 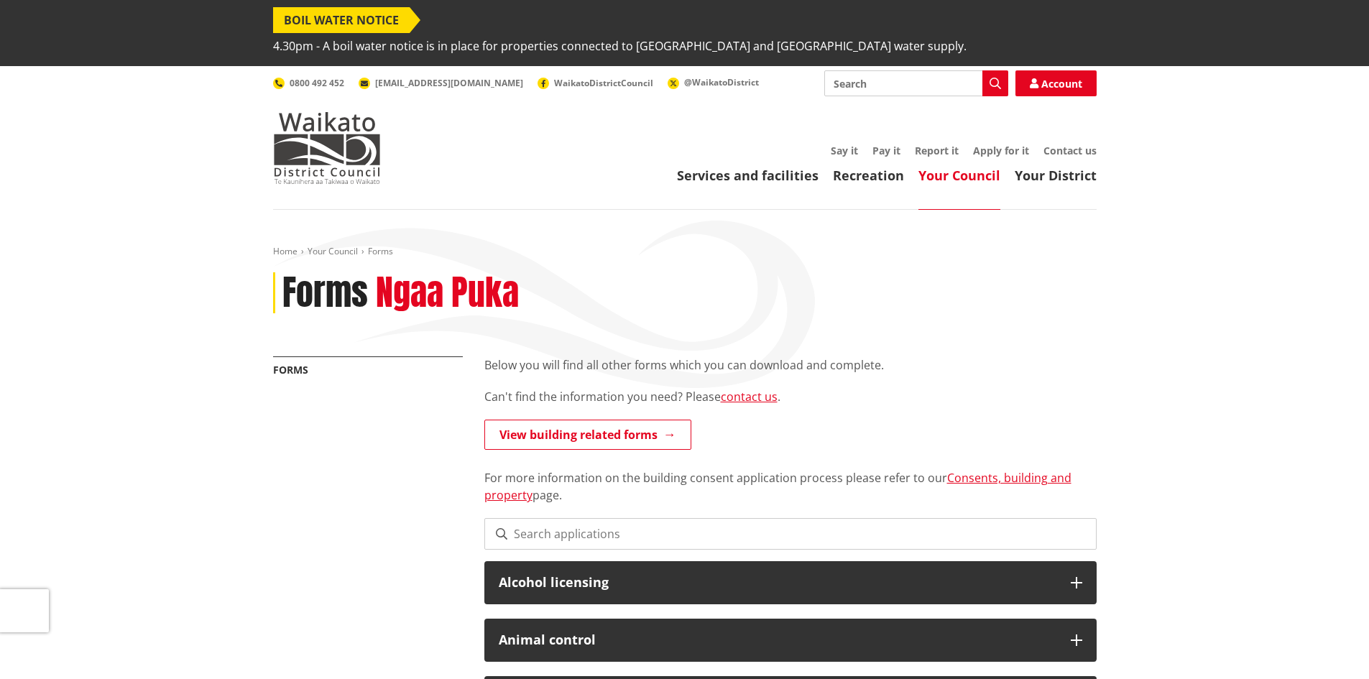 I want to click on a: Account, so click(x=1055, y=83).